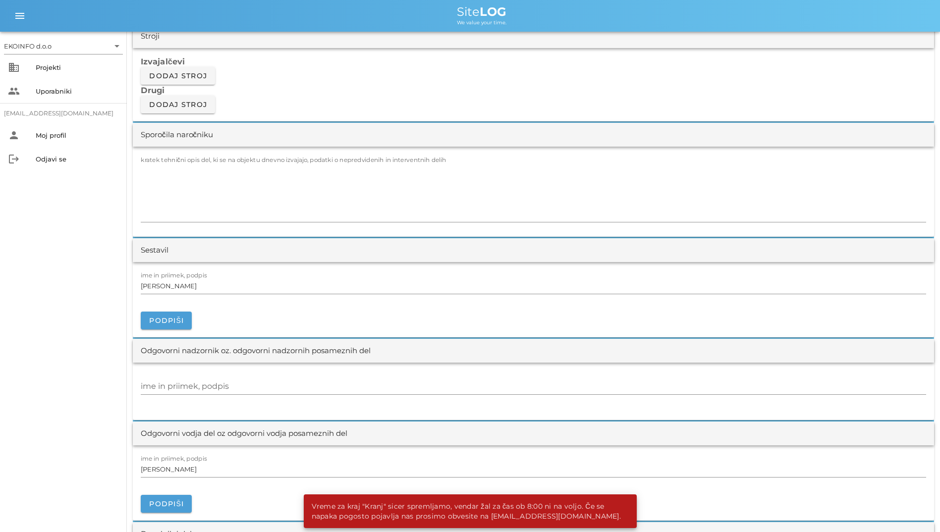 Image resolution: width=940 pixels, height=532 pixels. I want to click on div: Odjavi se, so click(77, 159).